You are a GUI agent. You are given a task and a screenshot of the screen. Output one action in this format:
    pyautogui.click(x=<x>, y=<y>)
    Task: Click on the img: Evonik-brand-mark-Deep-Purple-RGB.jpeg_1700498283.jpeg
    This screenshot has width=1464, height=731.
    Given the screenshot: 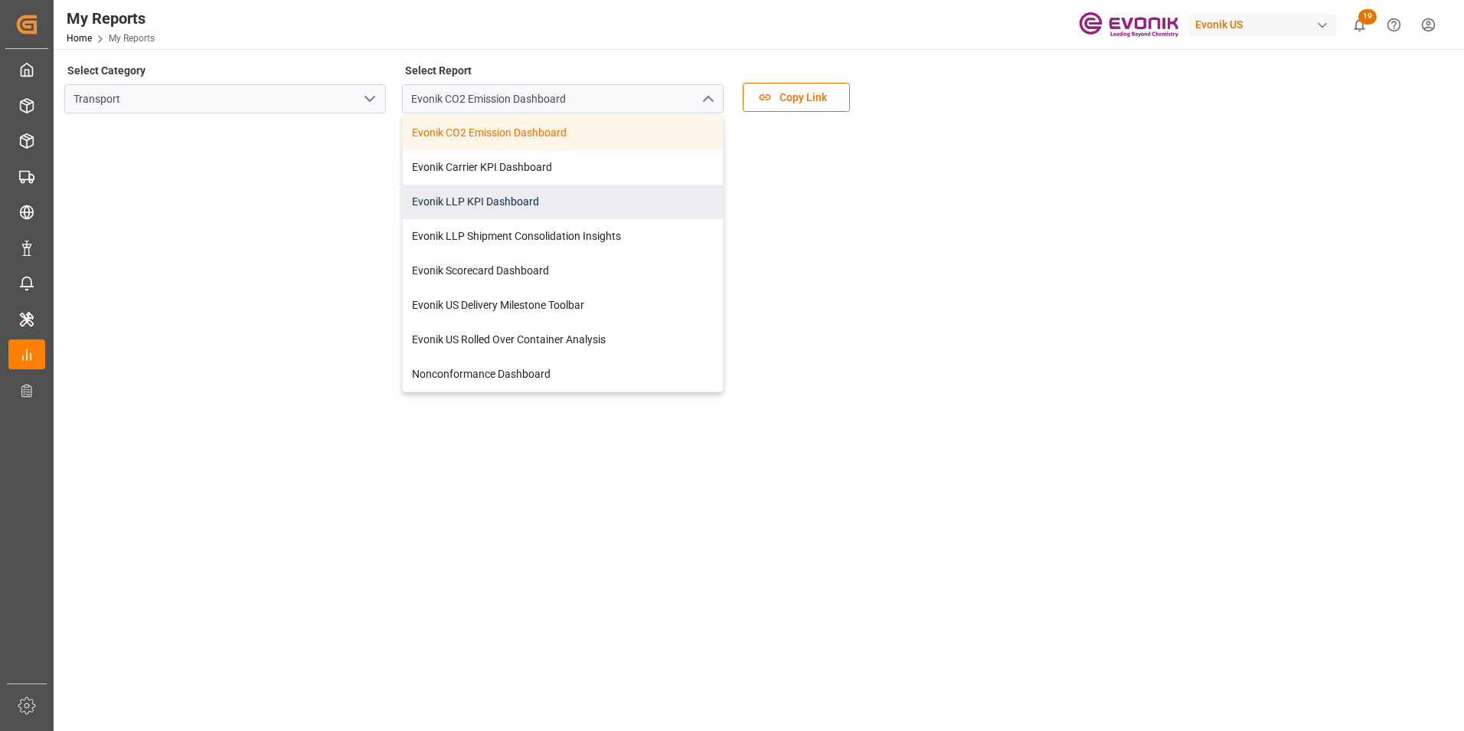 What is the action you would take?
    pyautogui.click(x=1129, y=25)
    